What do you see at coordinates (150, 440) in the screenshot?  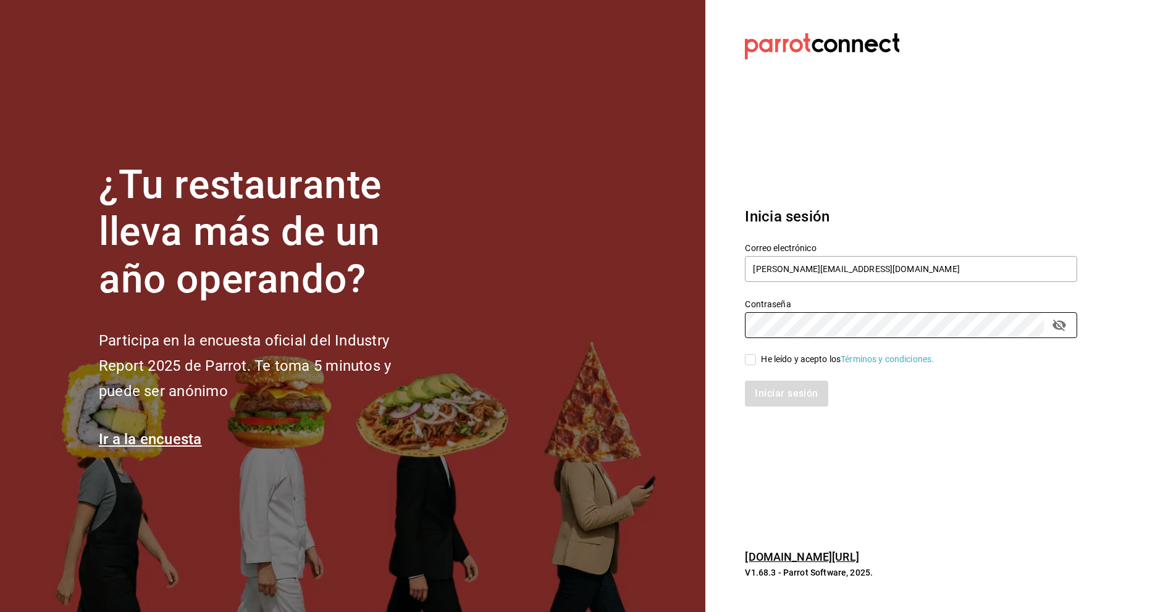 I see `a: Ir a la encuesta` at bounding box center [150, 440].